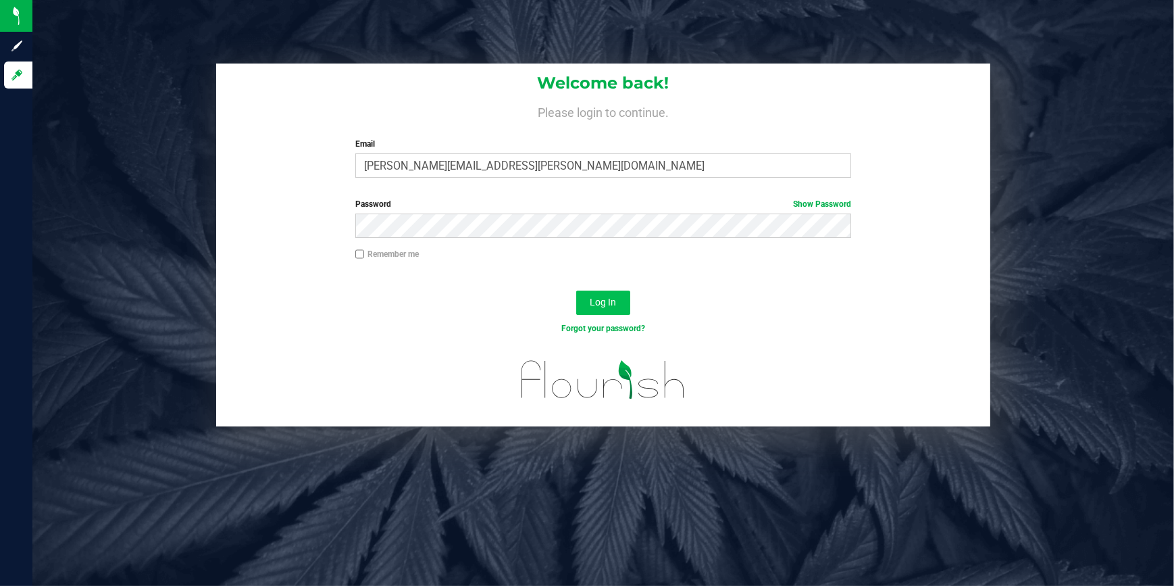 The width and height of the screenshot is (1174, 586). What do you see at coordinates (603, 83) in the screenshot?
I see `h1: Welcome back!` at bounding box center [603, 83].